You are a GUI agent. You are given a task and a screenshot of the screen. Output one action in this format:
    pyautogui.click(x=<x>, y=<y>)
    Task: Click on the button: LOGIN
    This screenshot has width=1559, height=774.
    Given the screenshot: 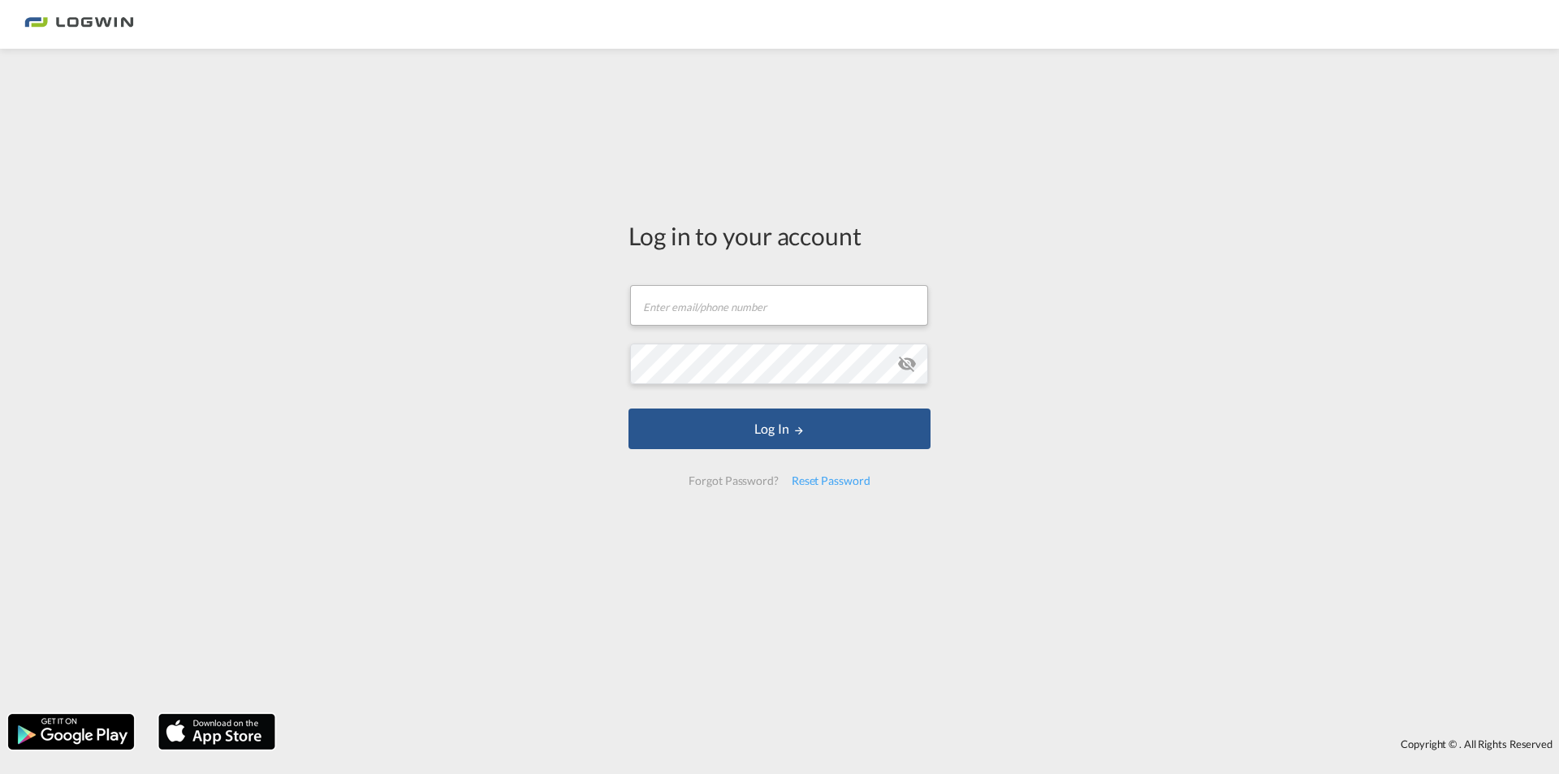 What is the action you would take?
    pyautogui.click(x=780, y=429)
    